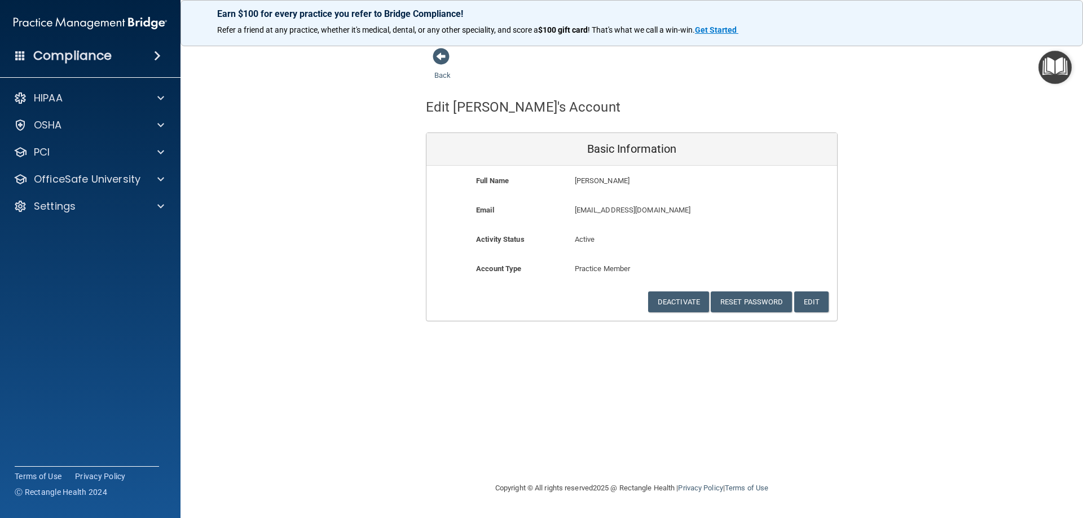 Image resolution: width=1083 pixels, height=518 pixels. Describe the element at coordinates (55, 206) in the screenshot. I see `p: Settings` at that location.